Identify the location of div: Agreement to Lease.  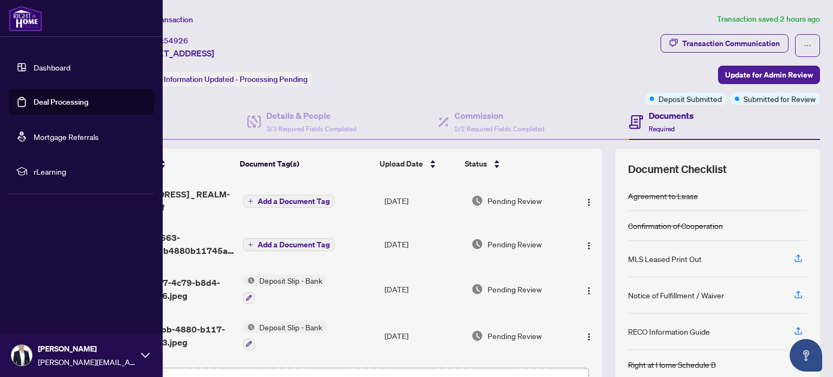
(662, 196).